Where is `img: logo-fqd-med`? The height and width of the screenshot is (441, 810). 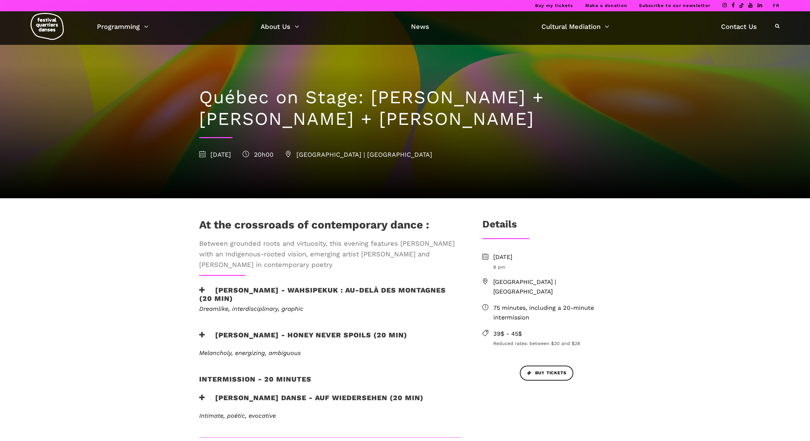 img: logo-fqd-med is located at coordinates (47, 26).